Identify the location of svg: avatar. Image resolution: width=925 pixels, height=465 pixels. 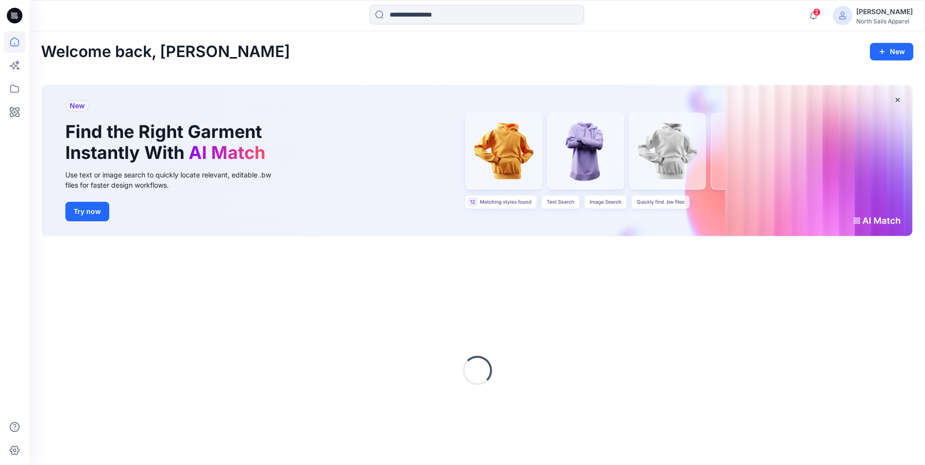
(843, 16).